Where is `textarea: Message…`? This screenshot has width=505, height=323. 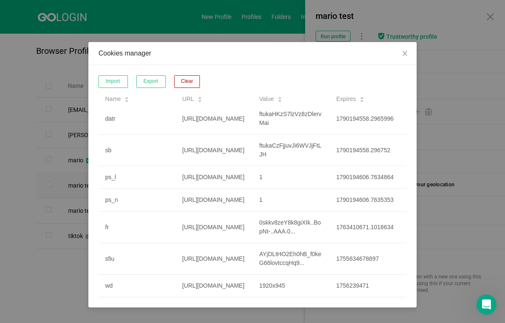 textarea: Message… is located at coordinates (84, 248).